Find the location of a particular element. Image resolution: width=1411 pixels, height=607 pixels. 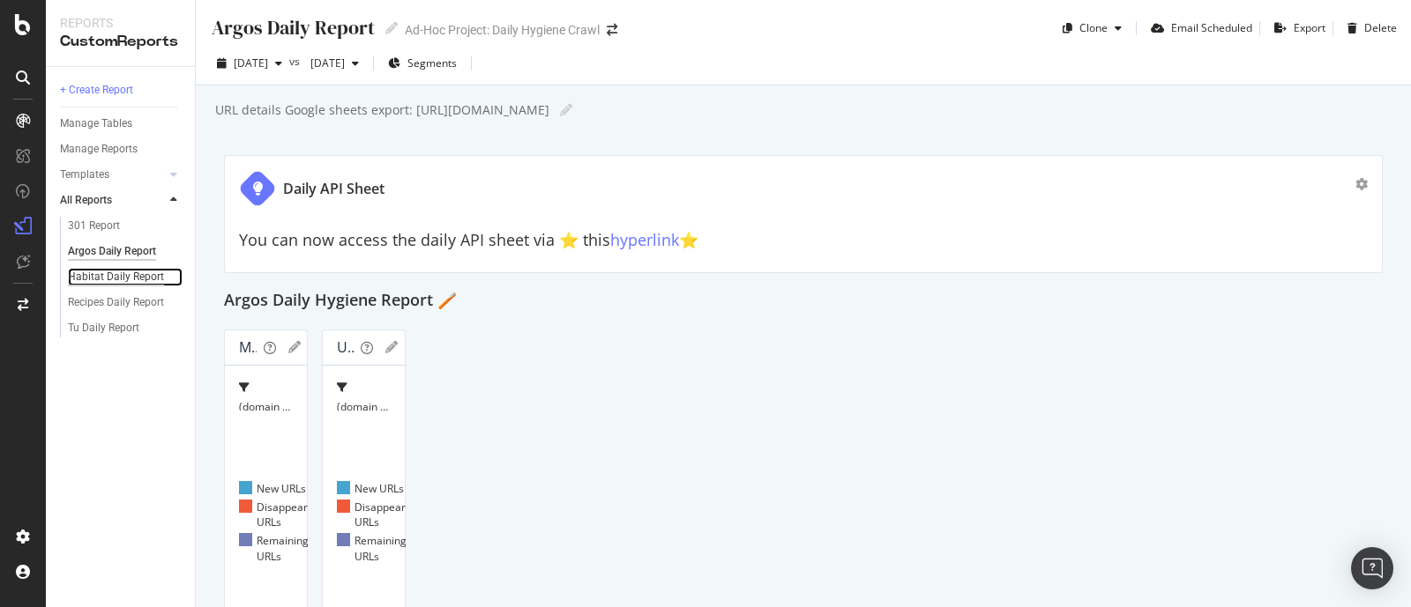

div: + Create Report is located at coordinates (96, 90).